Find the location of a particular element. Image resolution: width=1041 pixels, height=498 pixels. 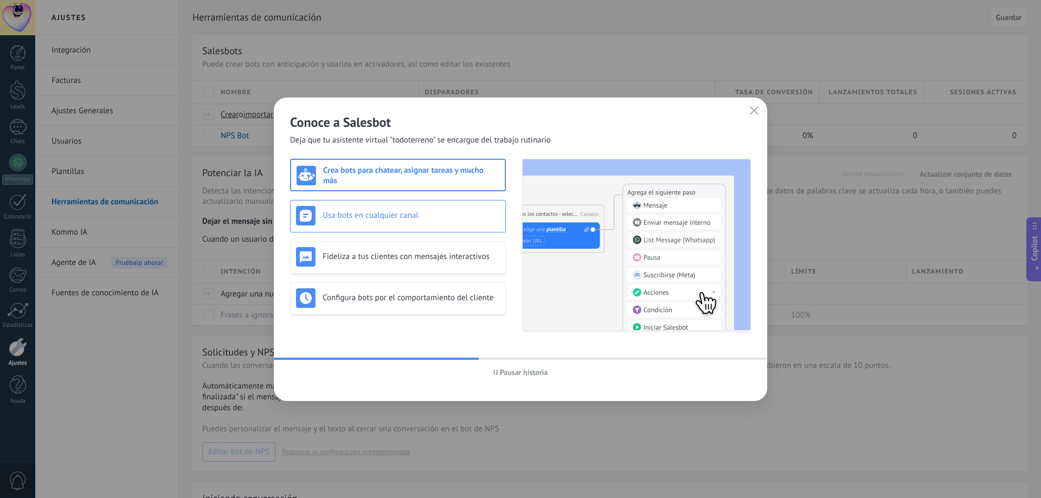

h3: Usa bots en cualquier canal is located at coordinates (411, 215).